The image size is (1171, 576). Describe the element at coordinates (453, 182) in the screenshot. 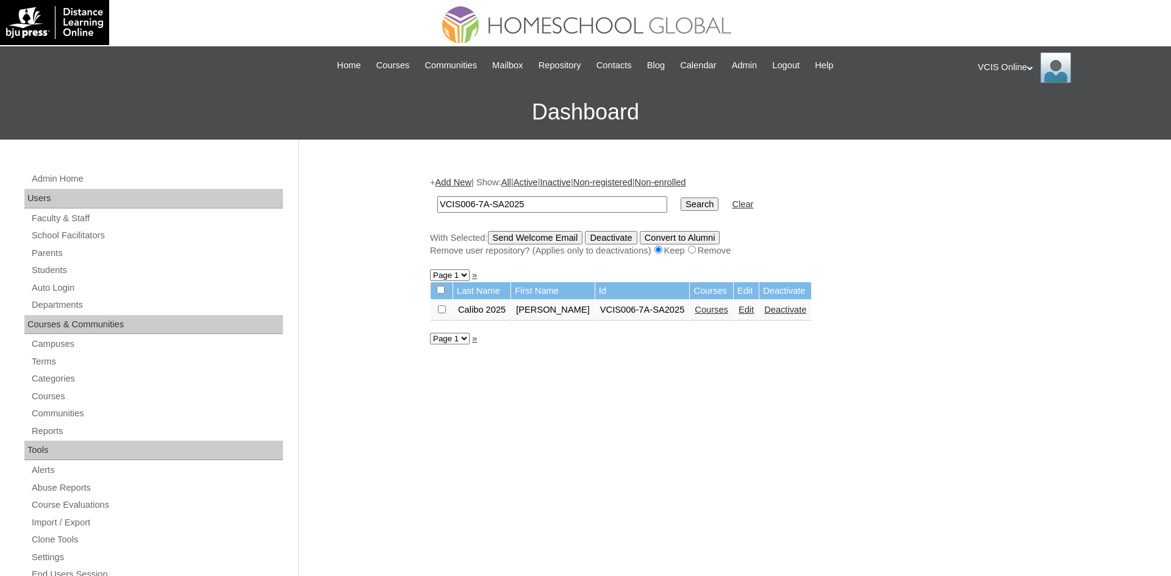

I see `a: Add New` at that location.